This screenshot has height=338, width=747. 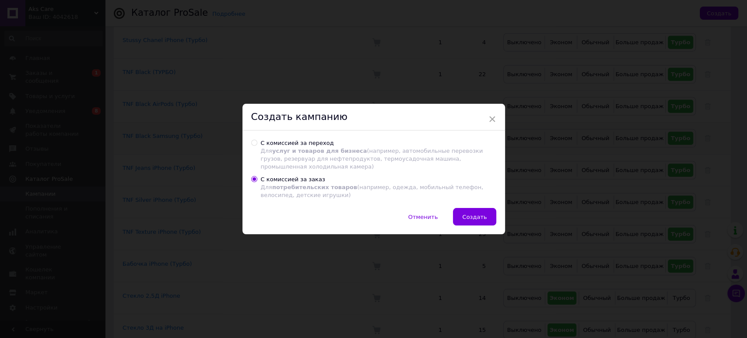 What do you see at coordinates (423, 217) in the screenshot?
I see `span: Отменить` at bounding box center [423, 217].